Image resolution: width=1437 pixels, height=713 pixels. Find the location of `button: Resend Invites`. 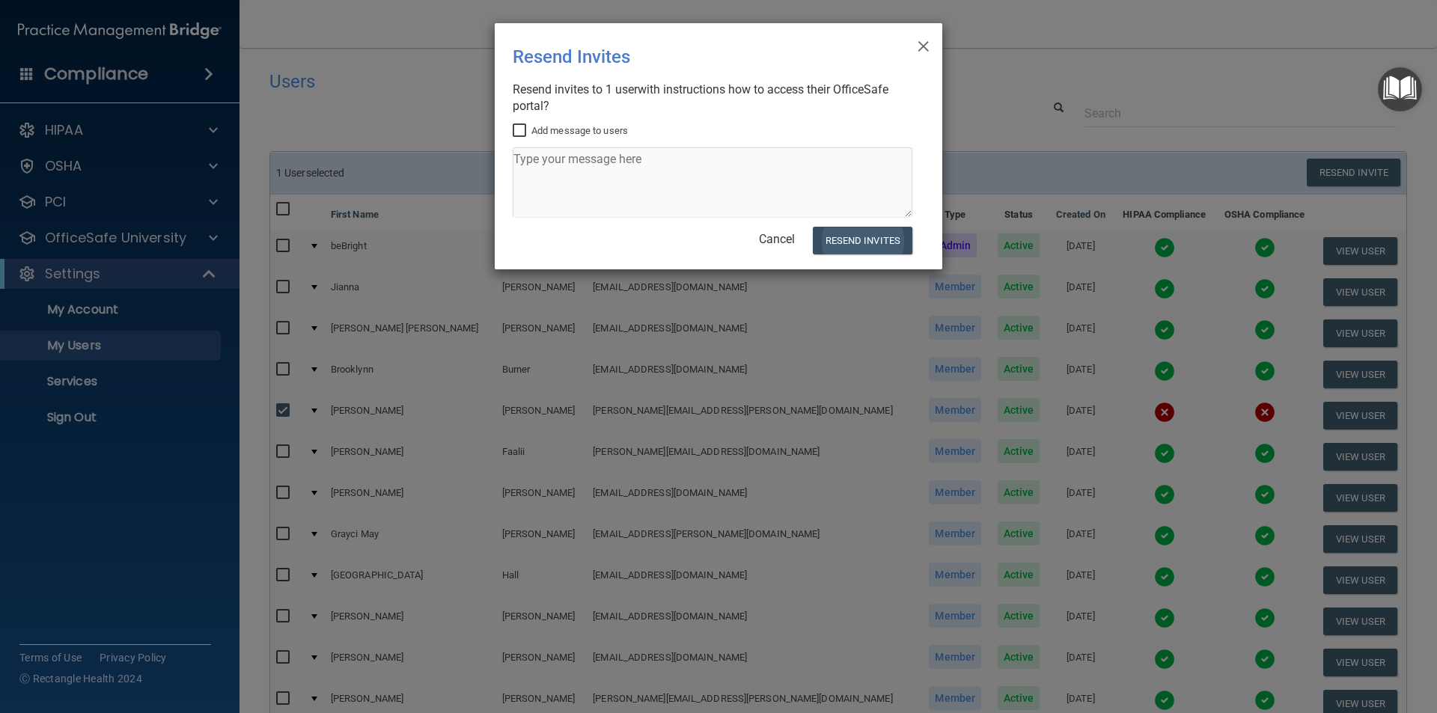

button: Resend Invites is located at coordinates (862, 240).